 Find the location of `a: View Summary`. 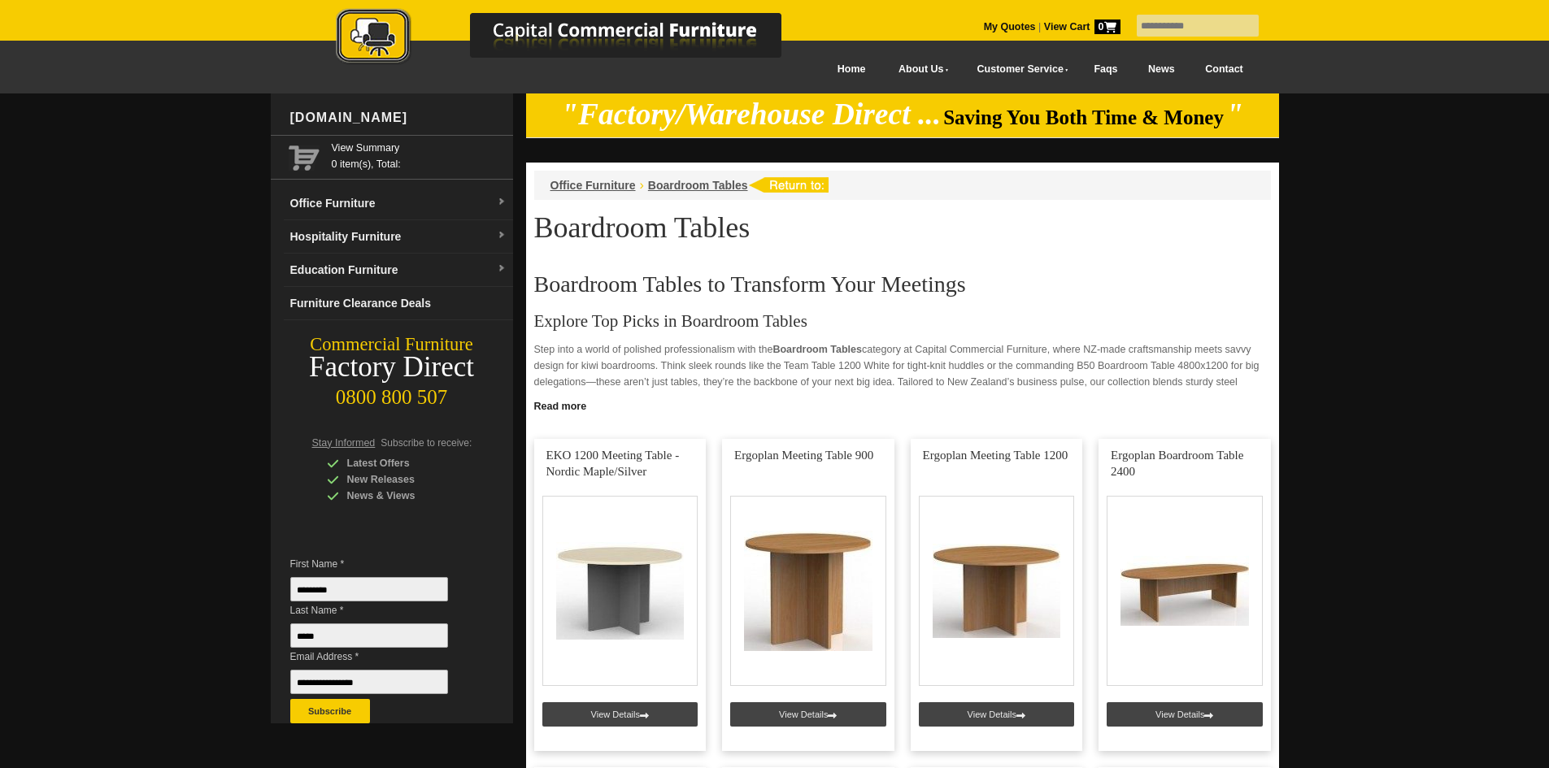

a: View Summary is located at coordinates (419, 148).